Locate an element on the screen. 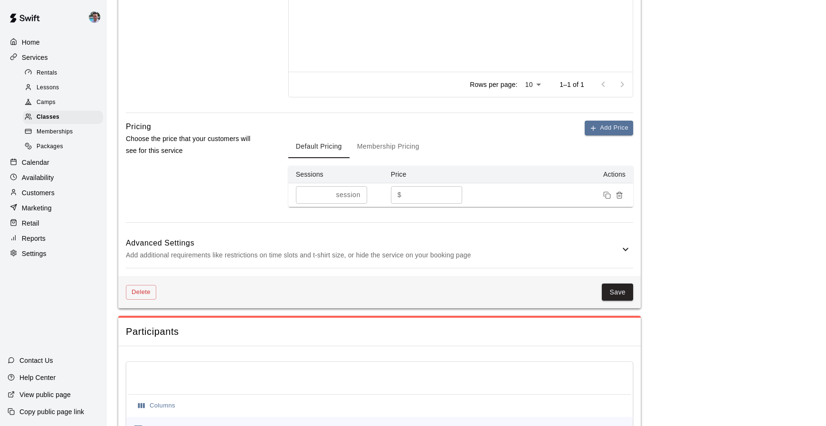  a: Calendar is located at coordinates (53, 162).